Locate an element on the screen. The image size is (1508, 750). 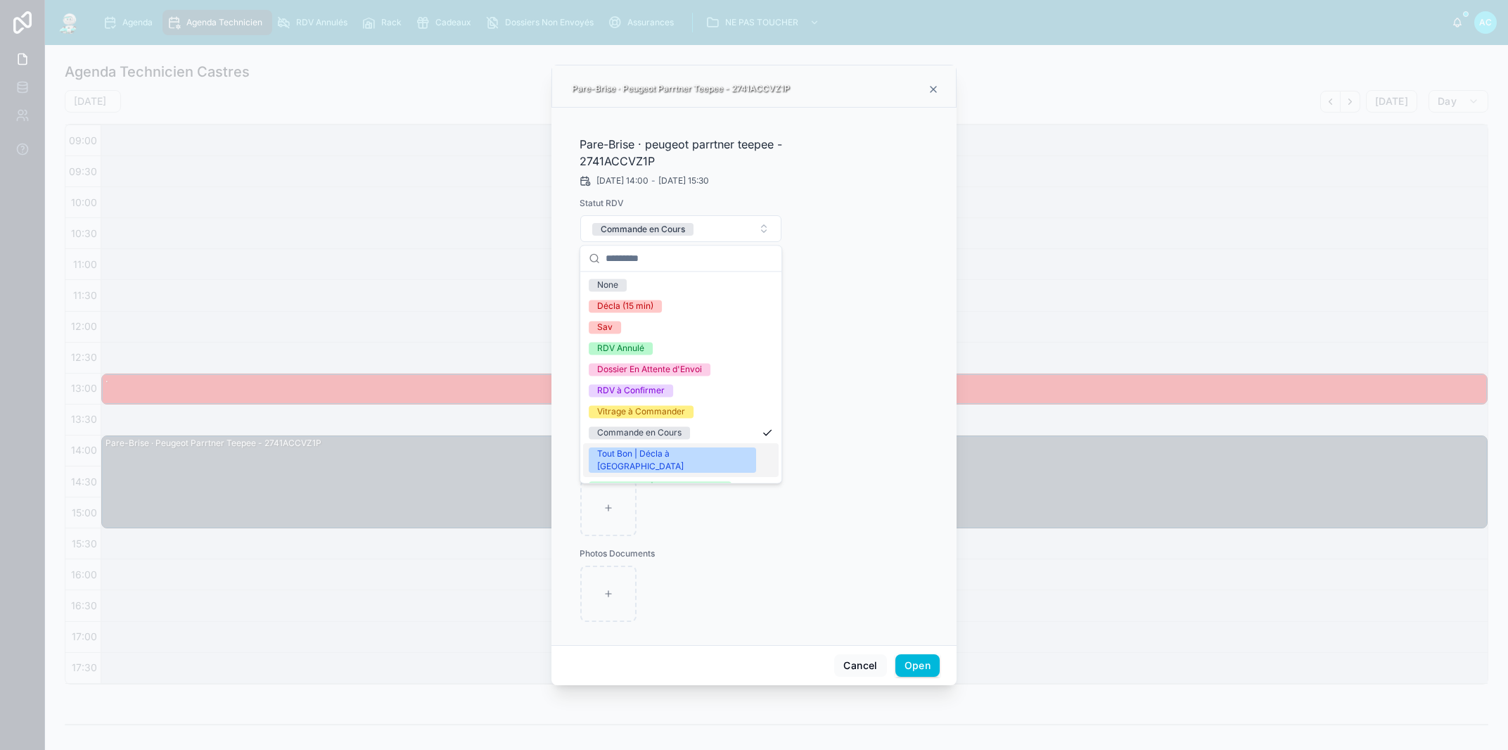
div: RDV Annulé is located at coordinates (620, 348).